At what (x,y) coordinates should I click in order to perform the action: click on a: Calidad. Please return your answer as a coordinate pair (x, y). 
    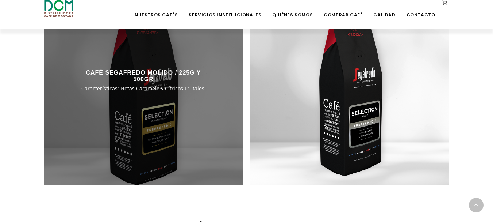
    Looking at the image, I should click on (384, 9).